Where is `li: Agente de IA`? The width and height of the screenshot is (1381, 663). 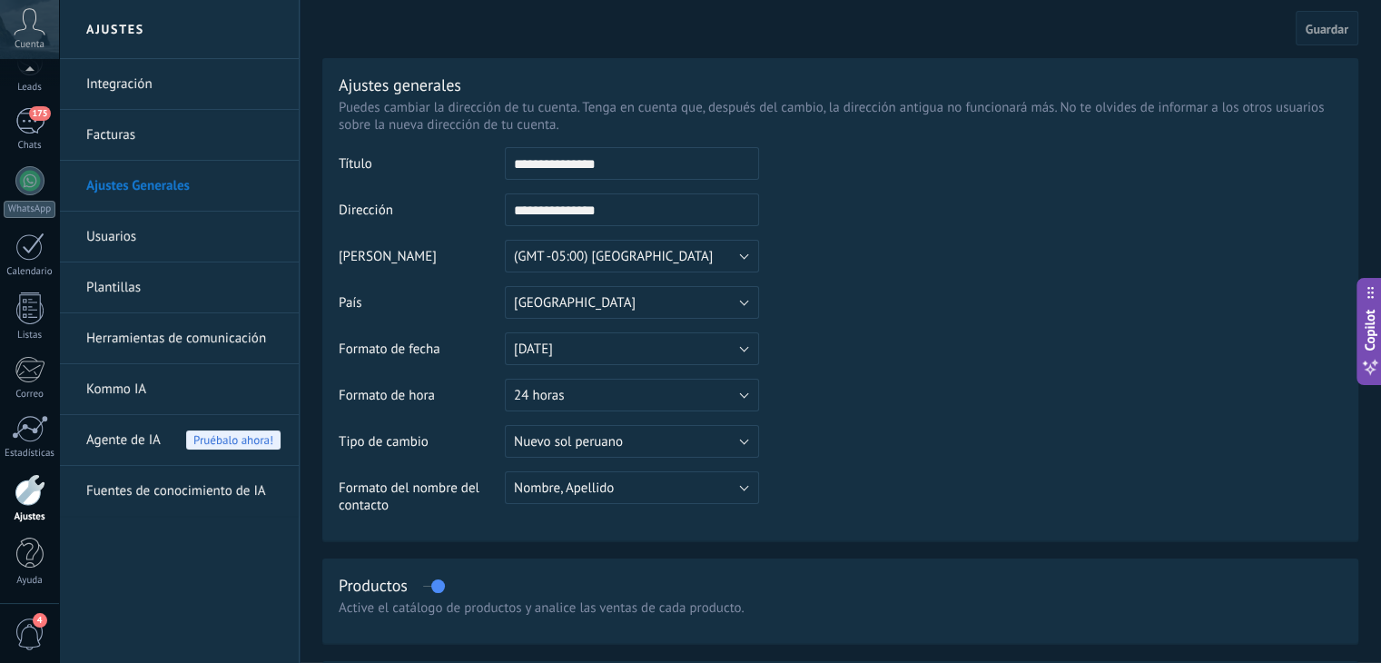
li: Agente de IA is located at coordinates (179, 440).